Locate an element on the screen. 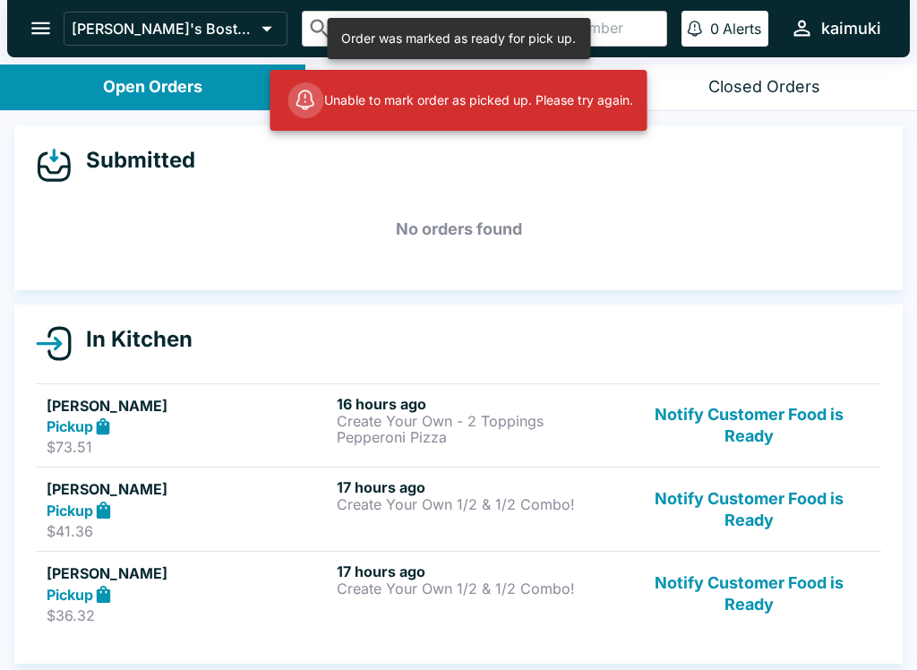  h5: No orders found is located at coordinates (459, 229).